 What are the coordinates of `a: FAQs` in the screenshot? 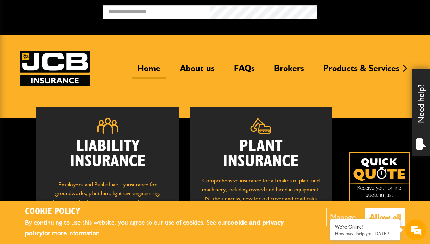 It's located at (244, 71).